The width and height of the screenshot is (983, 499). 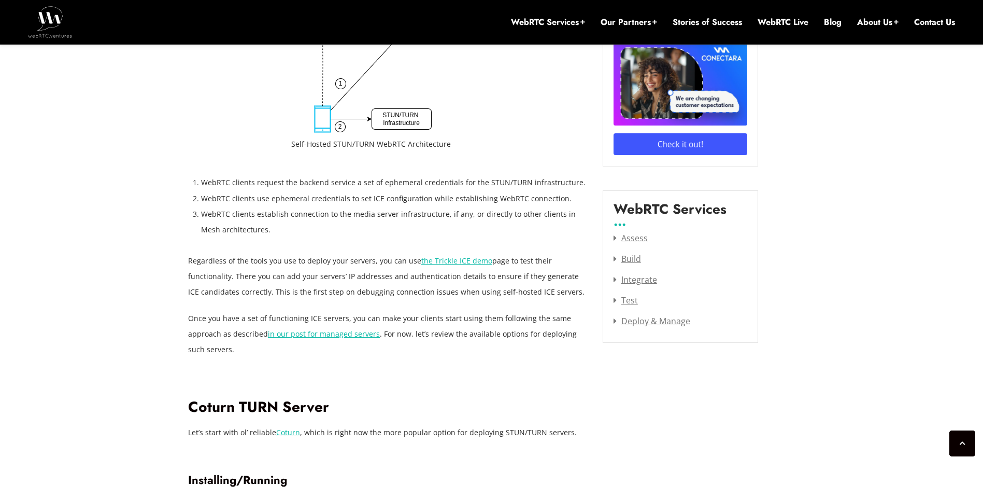 I want to click on figcaption: Self-Hosted STUN/TURN WebRTC Architecture, so click(x=387, y=144).